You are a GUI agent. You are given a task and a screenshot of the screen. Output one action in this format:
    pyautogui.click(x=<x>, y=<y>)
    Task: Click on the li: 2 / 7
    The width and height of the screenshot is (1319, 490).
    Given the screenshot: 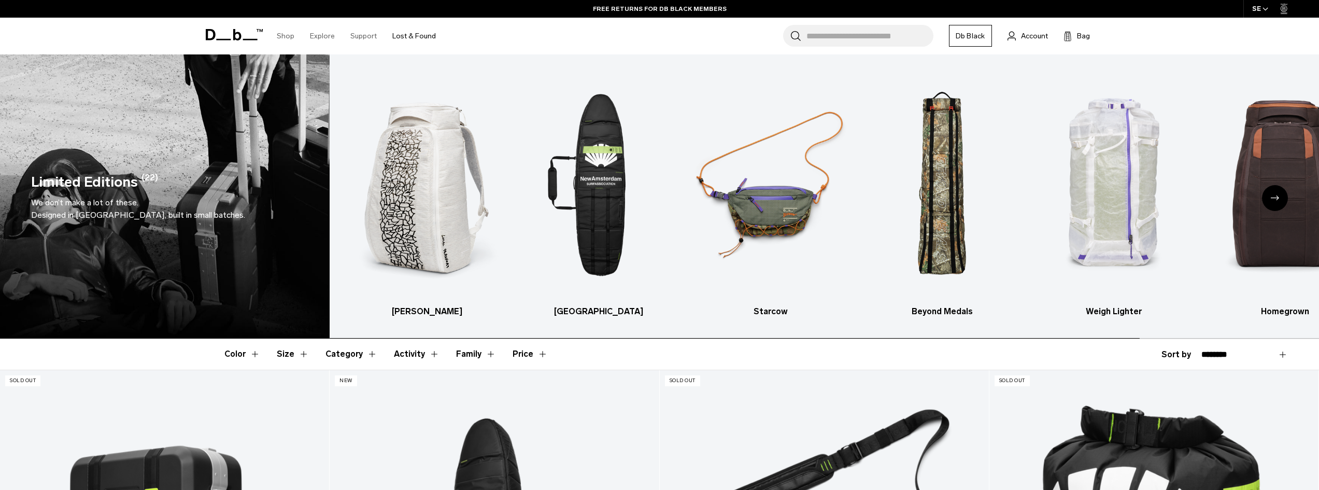 What is the action you would take?
    pyautogui.click(x=599, y=194)
    